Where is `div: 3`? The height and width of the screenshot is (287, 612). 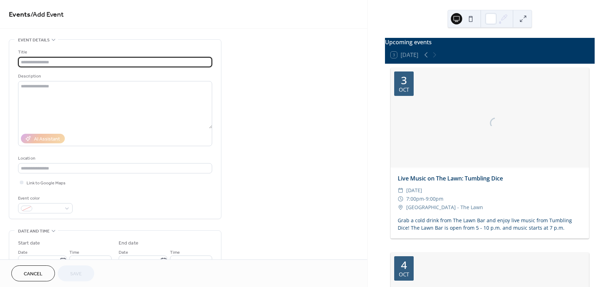
div: 3 is located at coordinates (404, 80).